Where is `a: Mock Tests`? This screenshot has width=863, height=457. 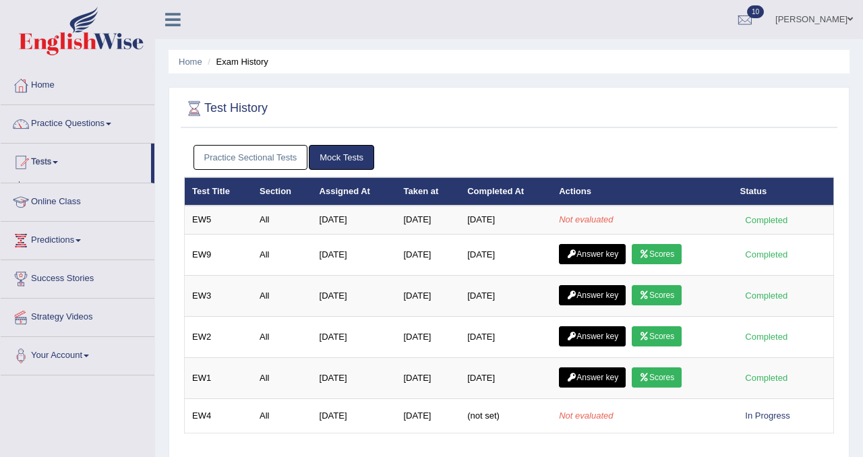 a: Mock Tests is located at coordinates (341, 157).